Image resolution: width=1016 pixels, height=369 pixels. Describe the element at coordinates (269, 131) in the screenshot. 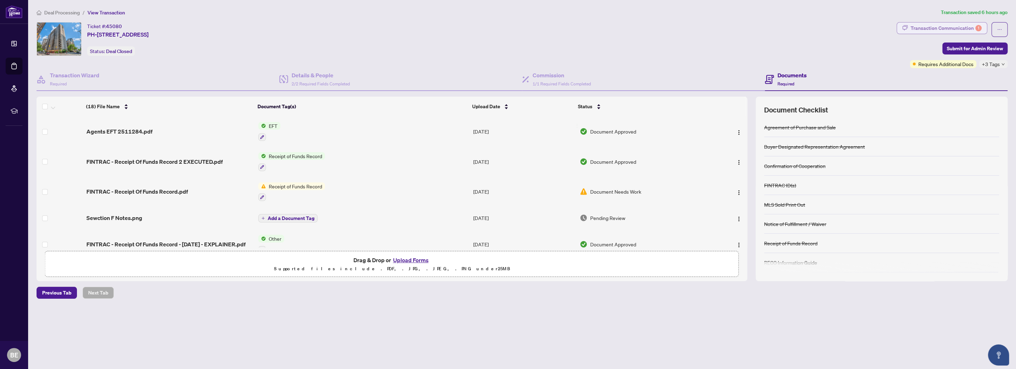

I see `button: Status IconEFT` at that location.